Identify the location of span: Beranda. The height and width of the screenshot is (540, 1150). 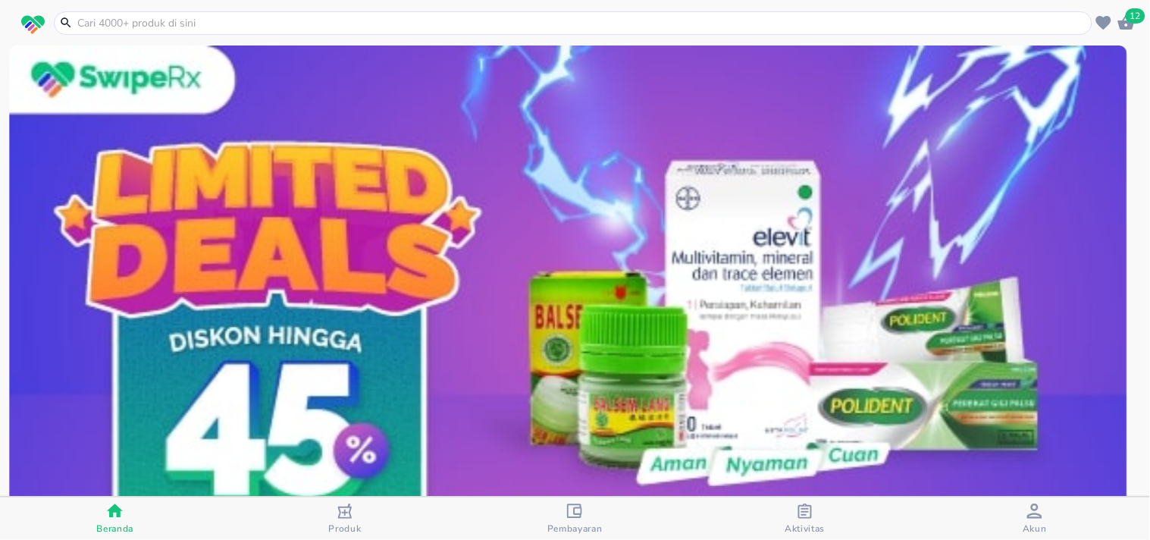
(114, 528).